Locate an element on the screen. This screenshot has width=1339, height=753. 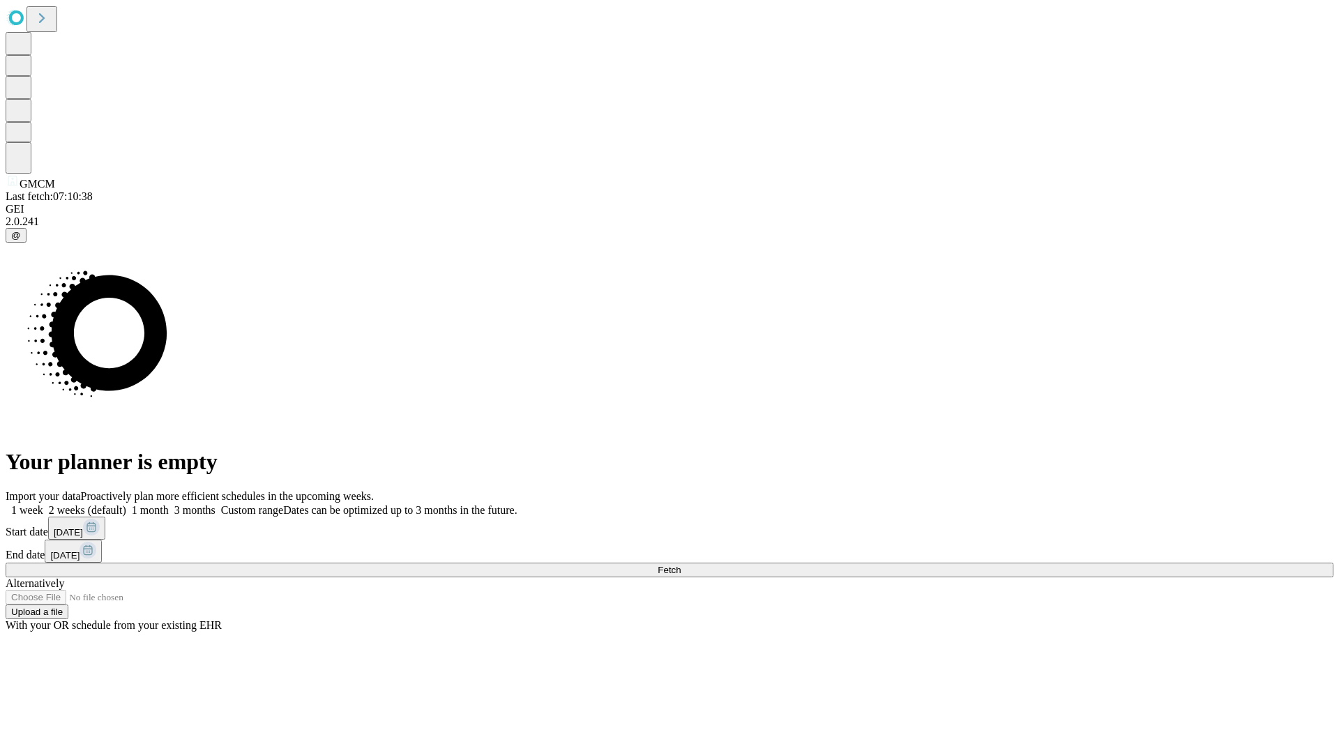
div: Start date is located at coordinates (669, 528).